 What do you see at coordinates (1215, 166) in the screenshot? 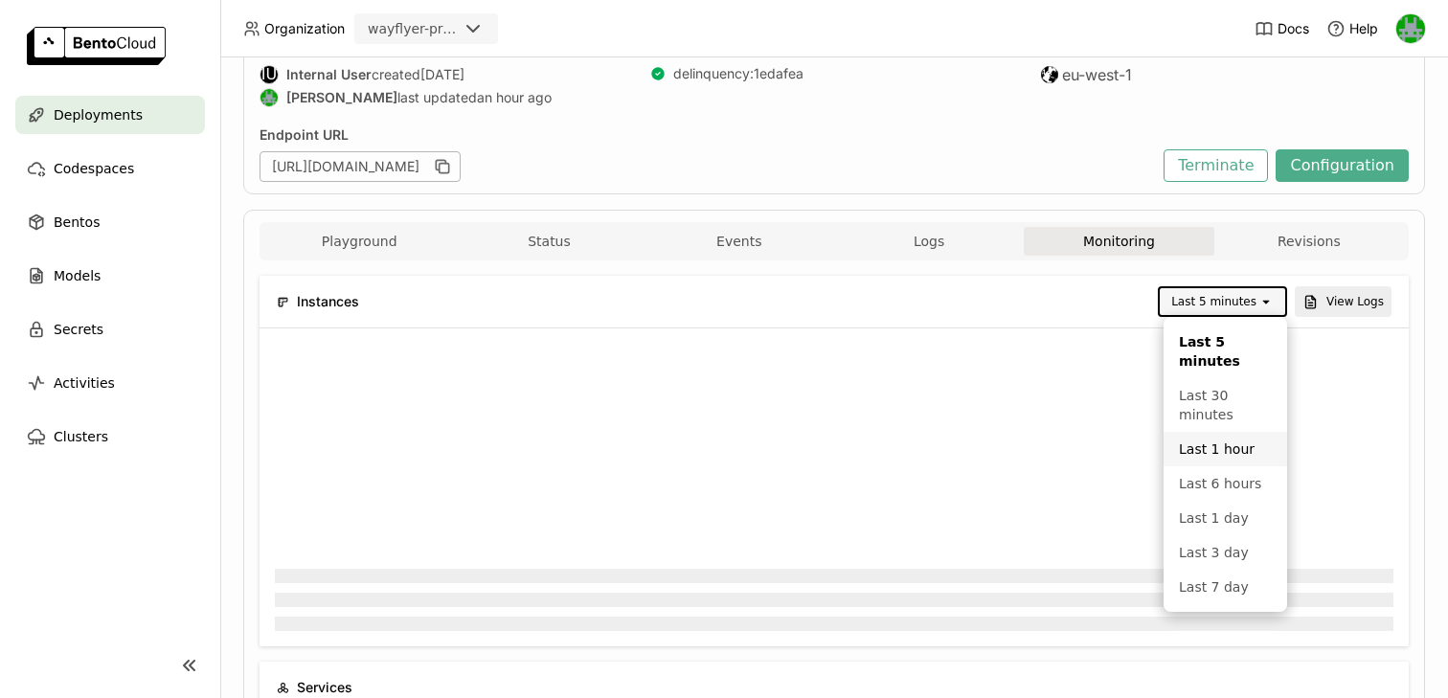
I see `button: Terminate` at bounding box center [1215, 166].